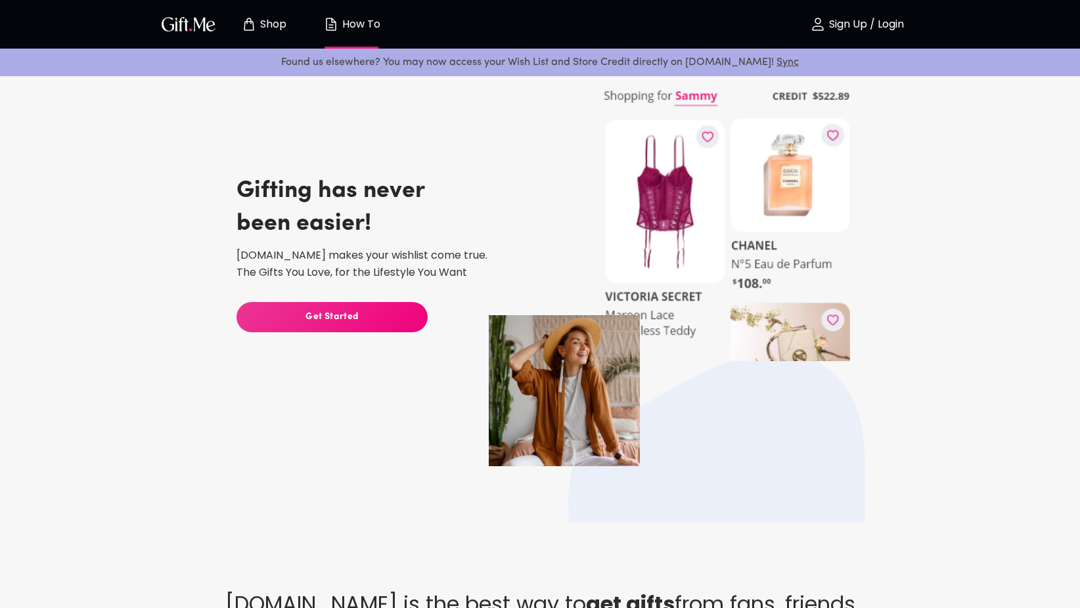 This screenshot has width=1080, height=608. I want to click on p: Shop, so click(271, 24).